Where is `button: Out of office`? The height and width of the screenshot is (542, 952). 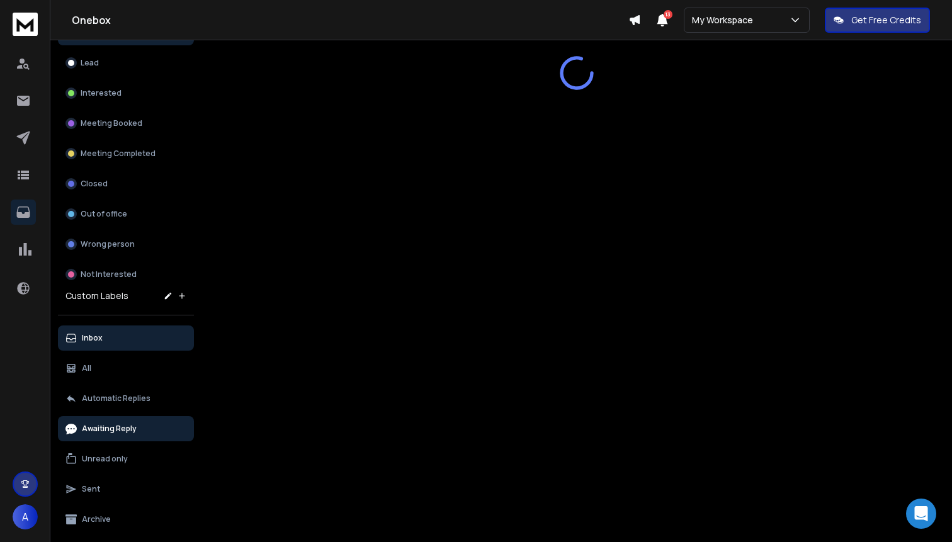
button: Out of office is located at coordinates (126, 214).